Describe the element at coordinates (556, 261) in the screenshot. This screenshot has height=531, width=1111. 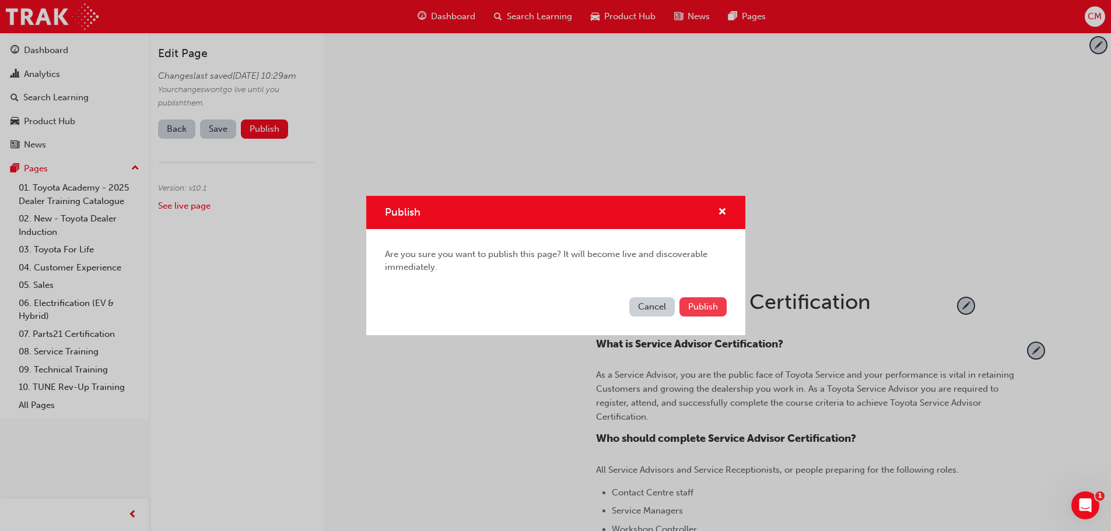
I see `div: Are you sure you want to publish this page? It will become live and discoverable immediately.` at that location.